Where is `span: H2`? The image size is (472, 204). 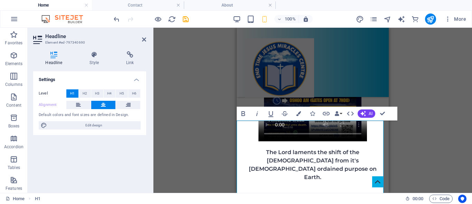
span: H2 is located at coordinates (85, 93).